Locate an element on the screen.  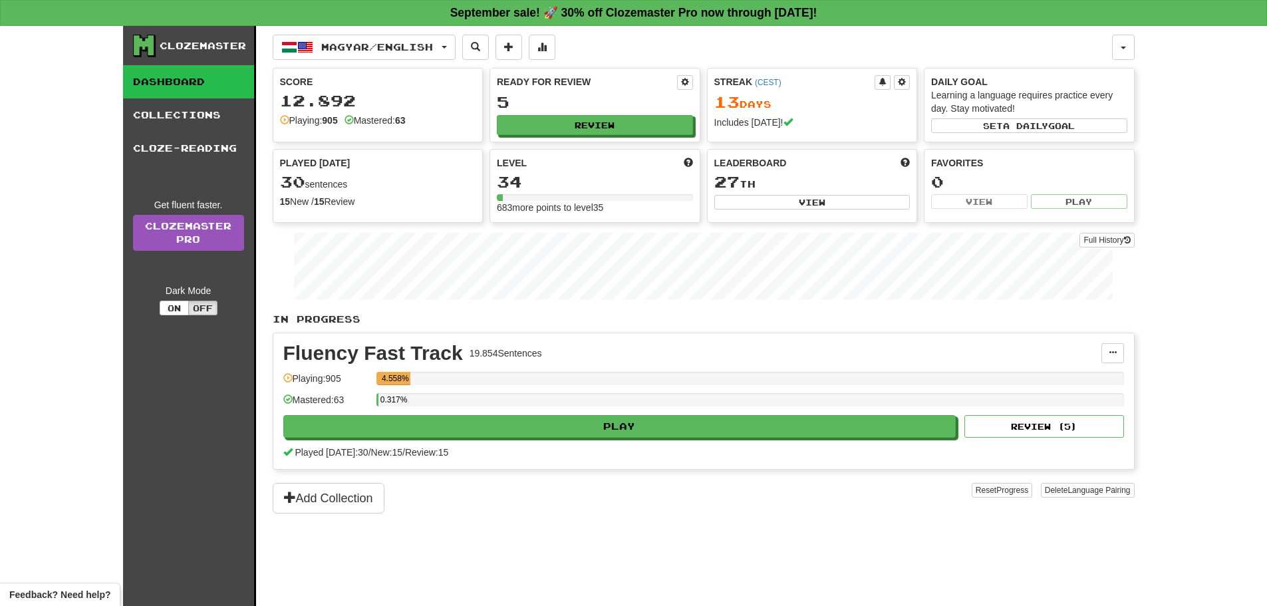
a: Collections is located at coordinates (188, 115).